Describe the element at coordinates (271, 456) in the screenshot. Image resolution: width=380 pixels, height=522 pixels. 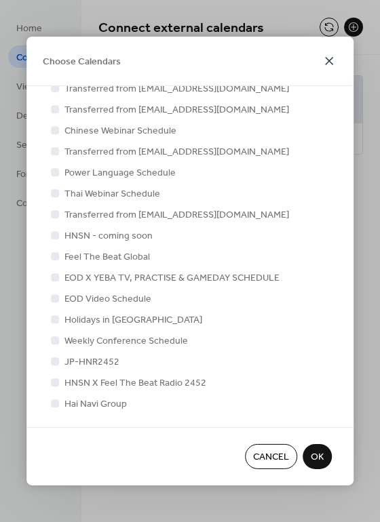
I see `button: Cancel` at that location.